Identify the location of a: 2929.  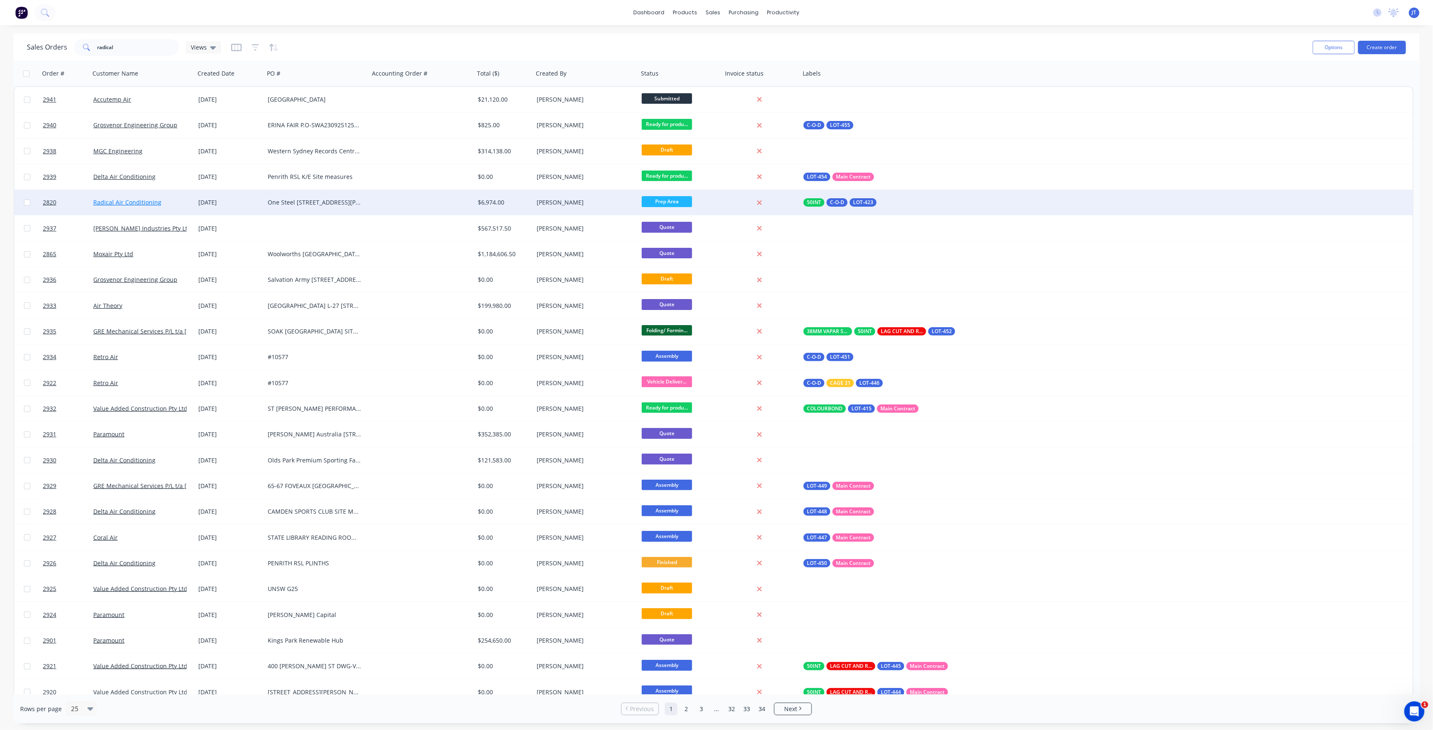
(68, 486).